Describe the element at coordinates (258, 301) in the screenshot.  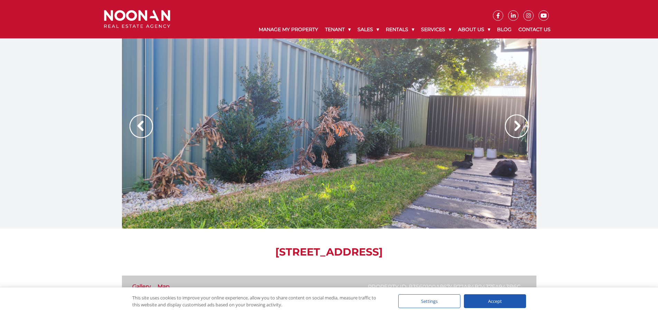
I see `div: This site uses cookies to improve your online experience, allow you to share content on social me...` at that location.